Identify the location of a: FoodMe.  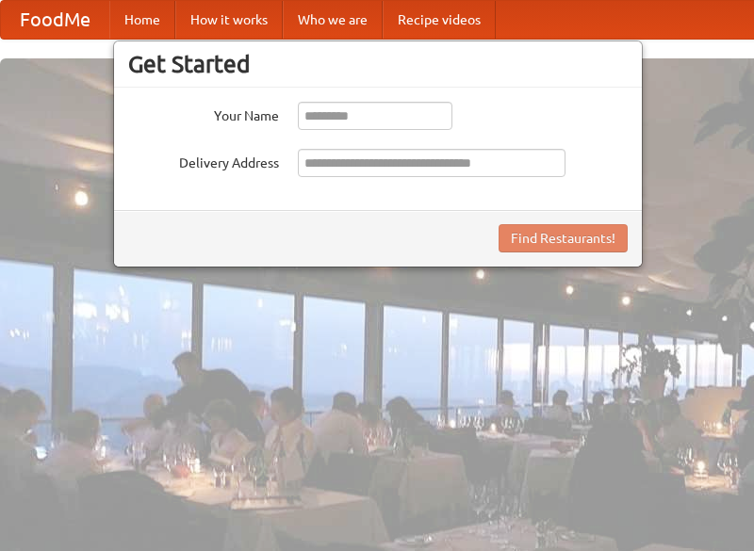
(55, 20).